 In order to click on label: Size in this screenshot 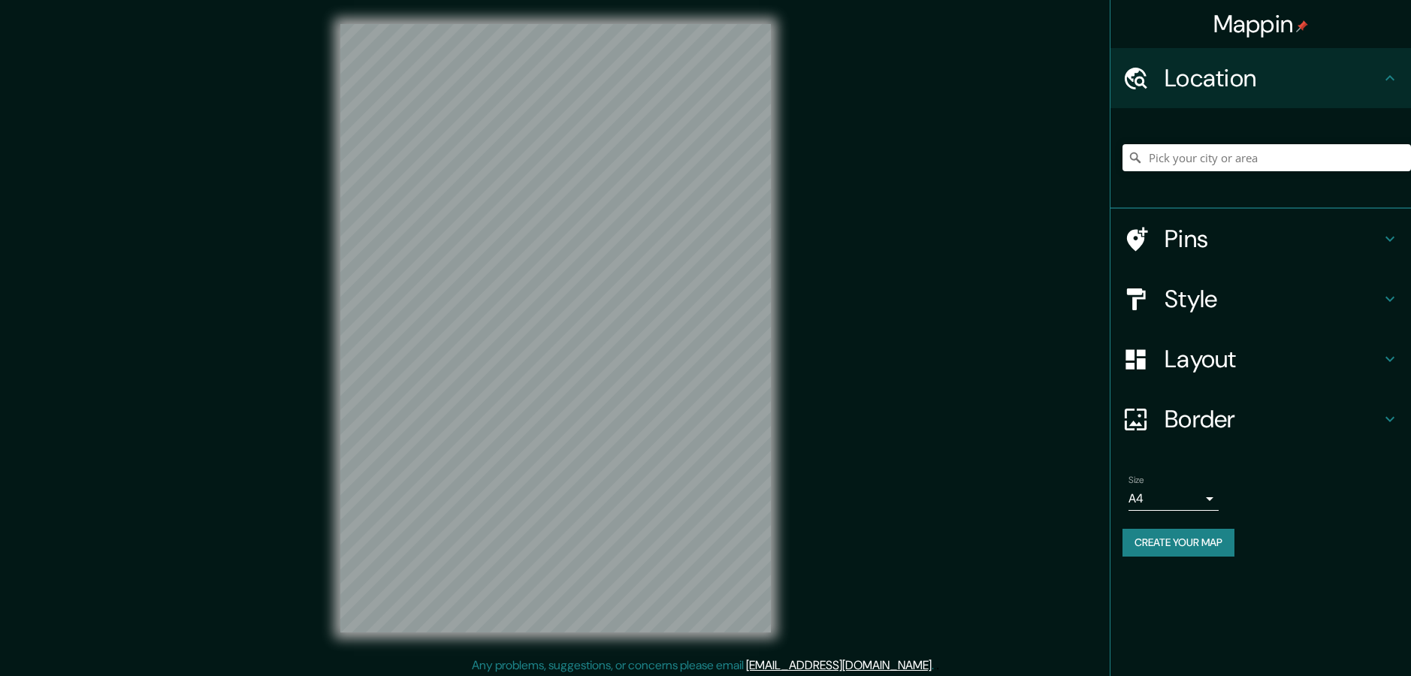, I will do `click(1136, 480)`.